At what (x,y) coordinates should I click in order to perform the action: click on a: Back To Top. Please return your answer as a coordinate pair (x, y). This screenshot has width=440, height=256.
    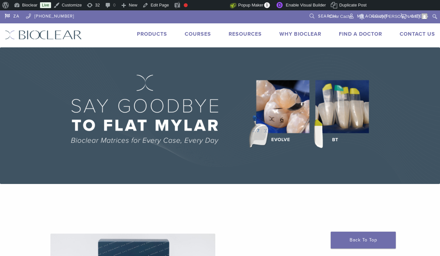
    Looking at the image, I should click on (363, 241).